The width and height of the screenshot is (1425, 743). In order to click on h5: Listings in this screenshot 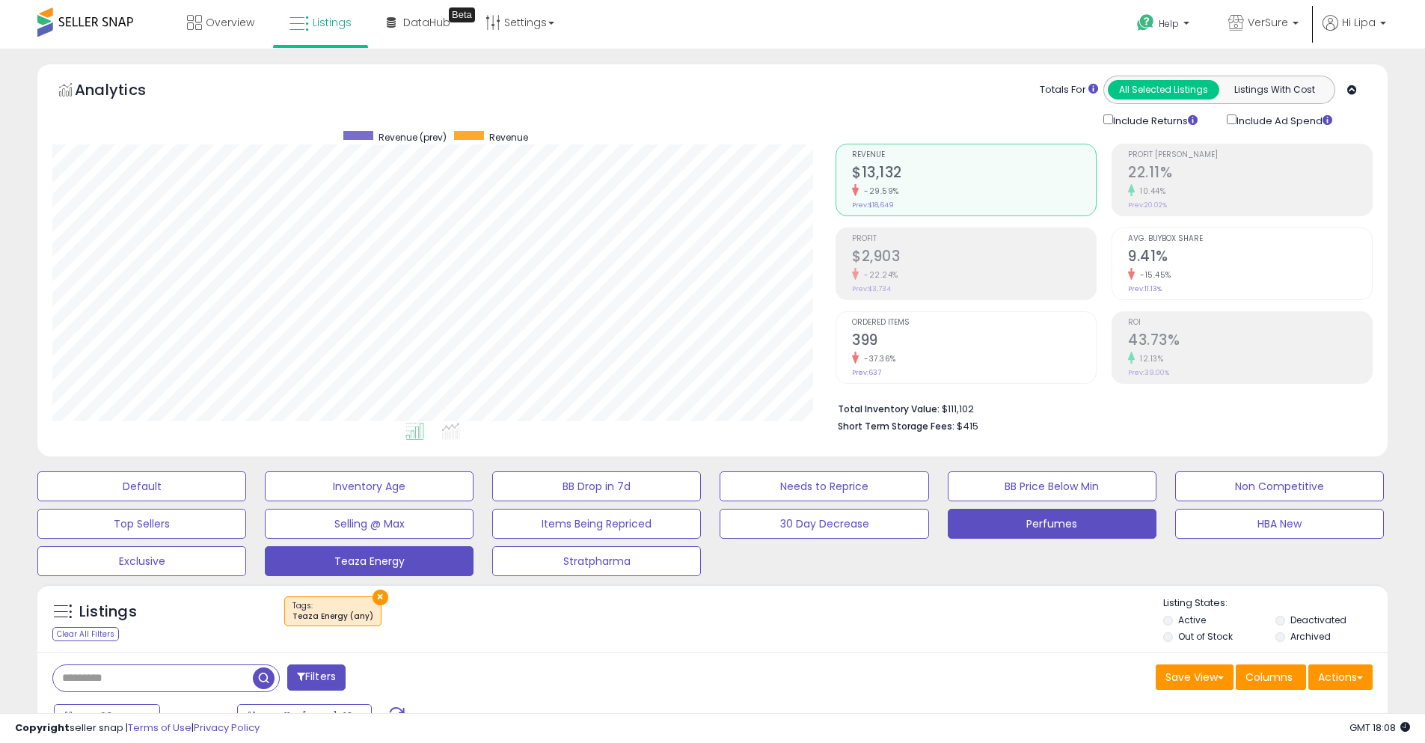, I will do `click(108, 612)`.